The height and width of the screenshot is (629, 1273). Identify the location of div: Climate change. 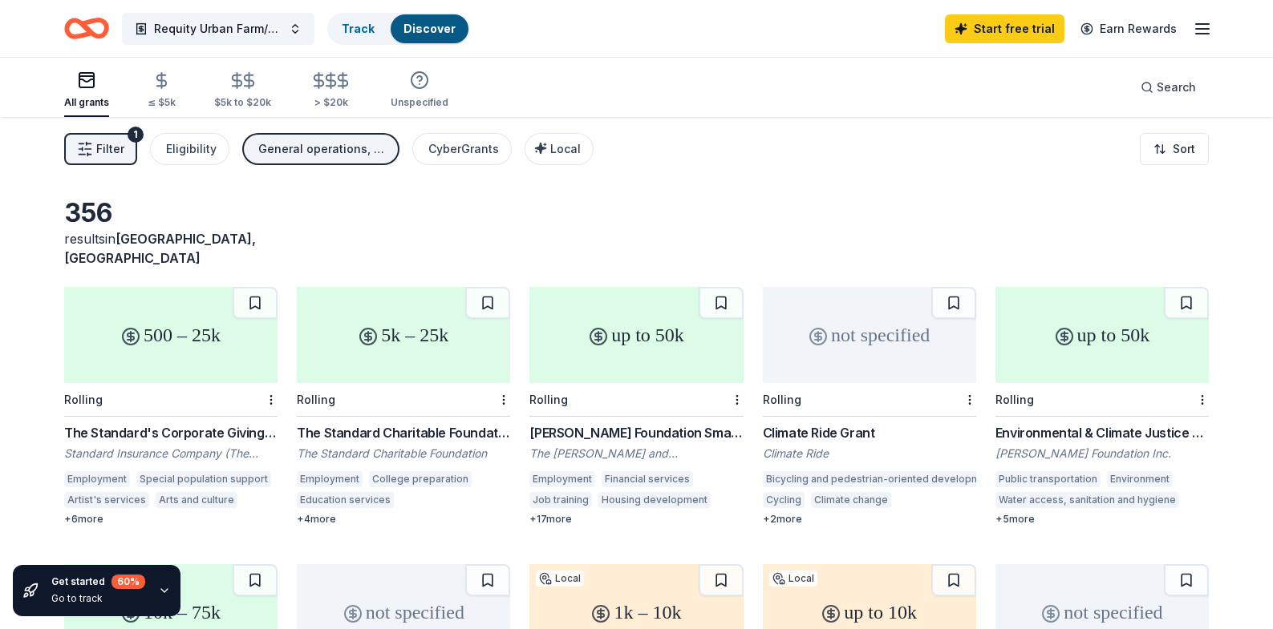
(851, 500).